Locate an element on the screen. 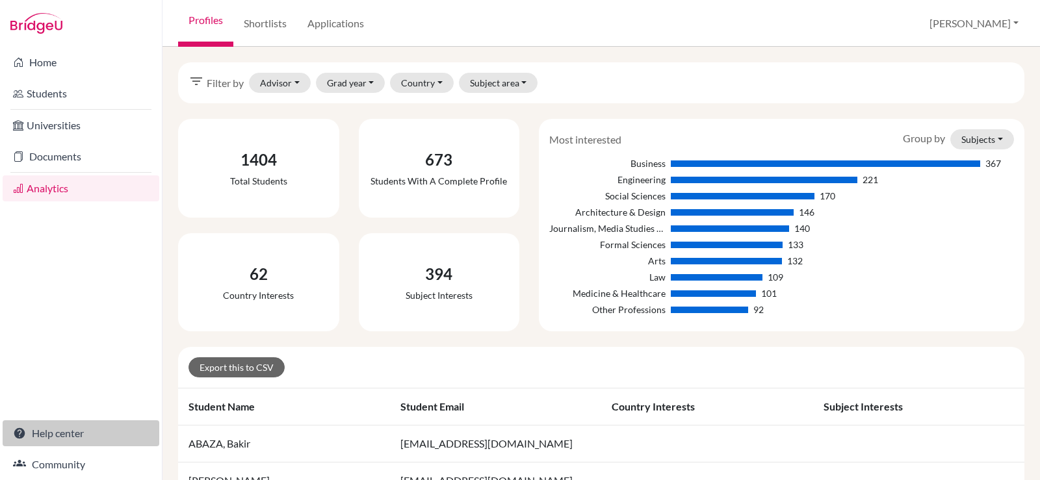  div: 170 is located at coordinates (827, 196).